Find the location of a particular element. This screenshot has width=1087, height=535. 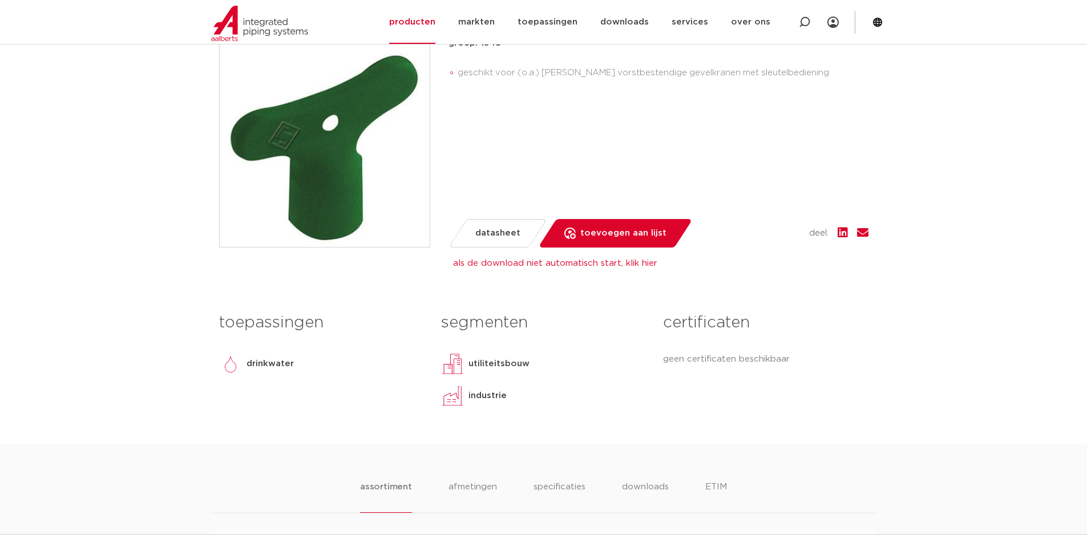

li: afmetingen is located at coordinates (473, 497).